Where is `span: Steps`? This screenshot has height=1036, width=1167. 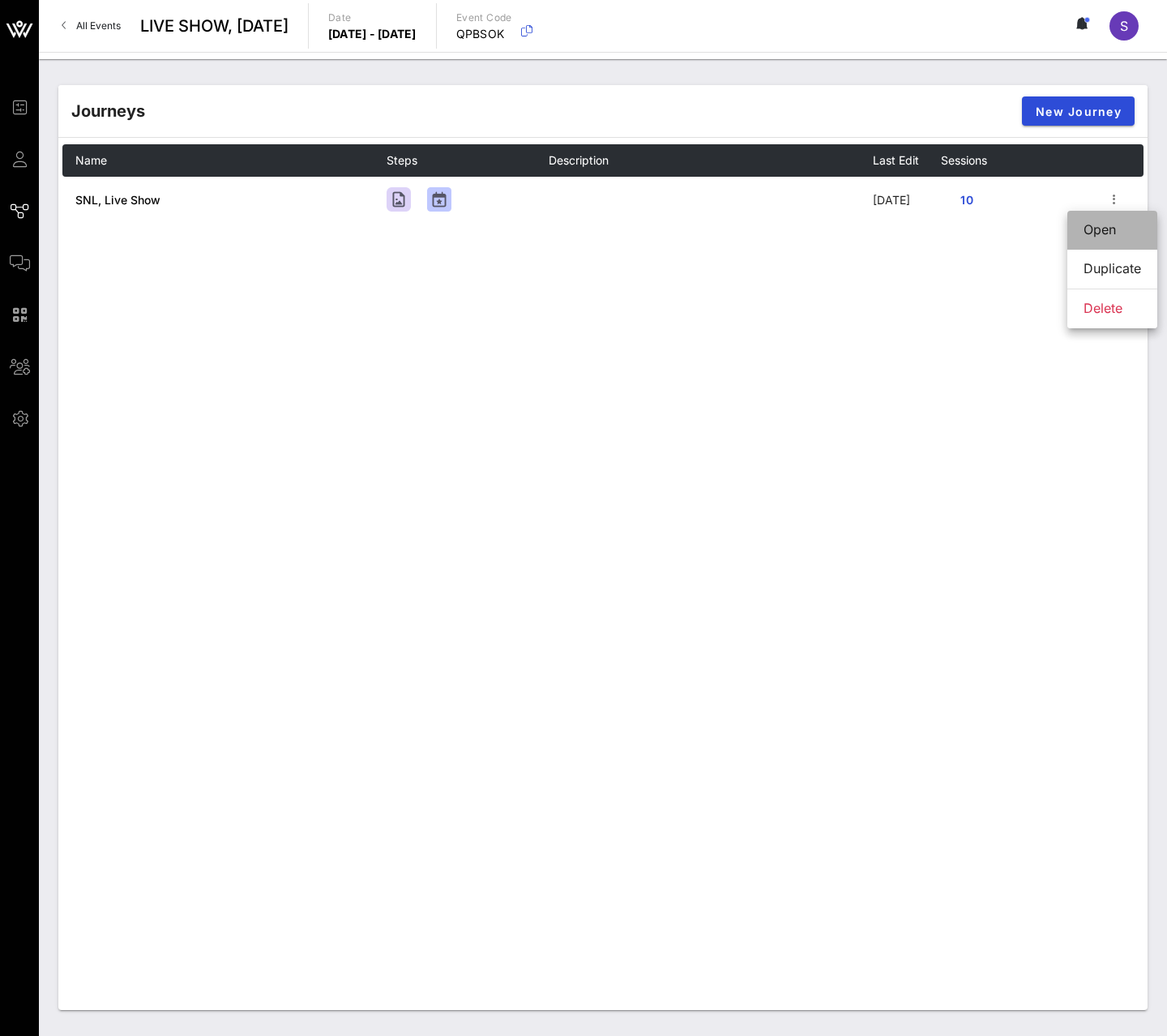
span: Steps is located at coordinates (402, 160).